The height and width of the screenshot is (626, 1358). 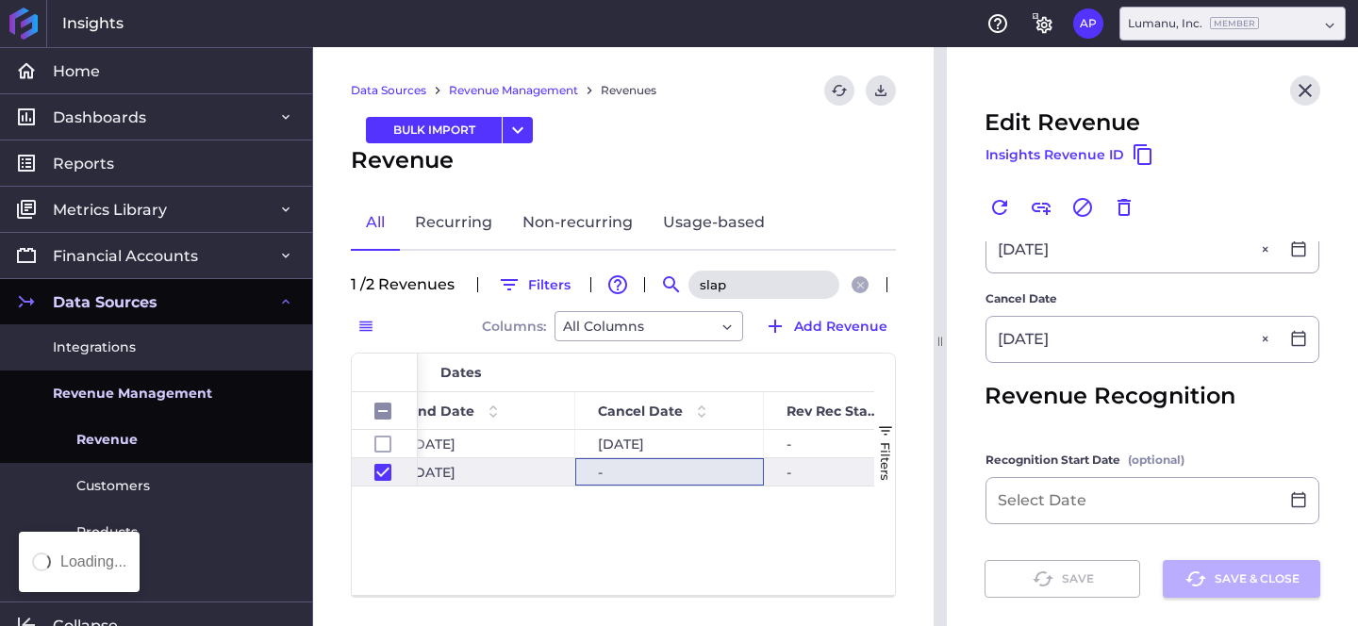 I want to click on span: Edit Revenue, so click(x=1062, y=123).